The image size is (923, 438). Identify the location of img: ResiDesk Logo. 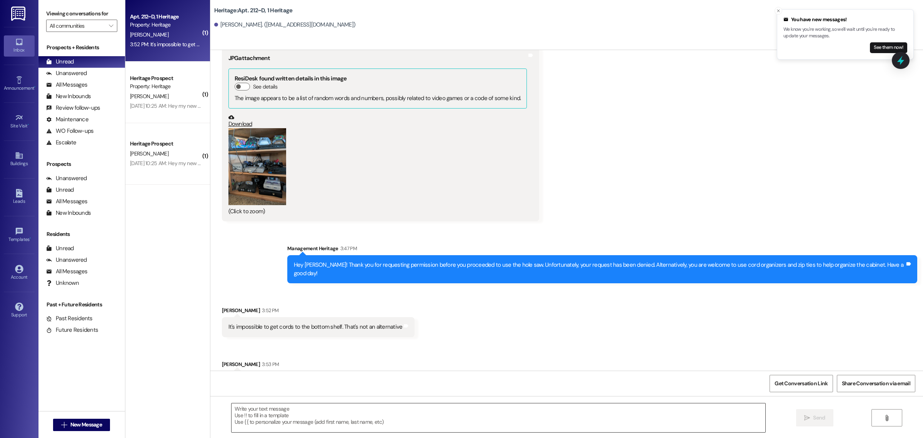
(19, 13).